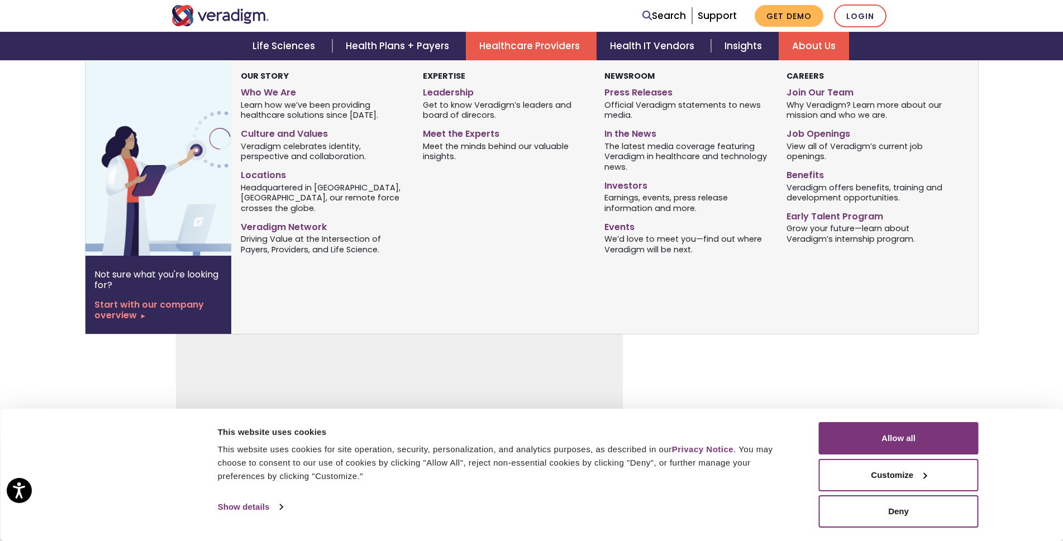 This screenshot has width=1063, height=541. I want to click on a: In the News, so click(686, 132).